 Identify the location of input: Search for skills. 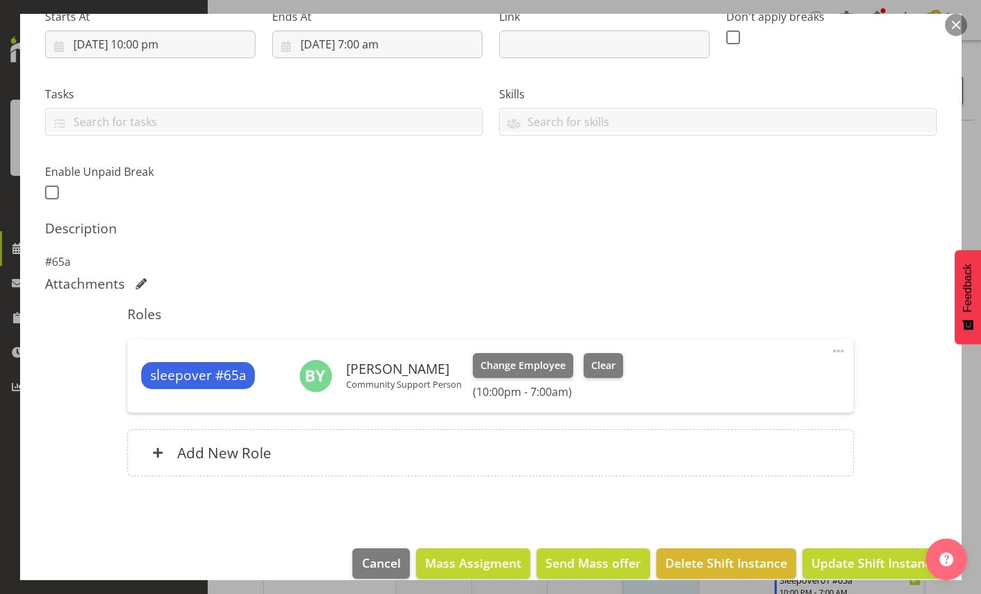
(718, 121).